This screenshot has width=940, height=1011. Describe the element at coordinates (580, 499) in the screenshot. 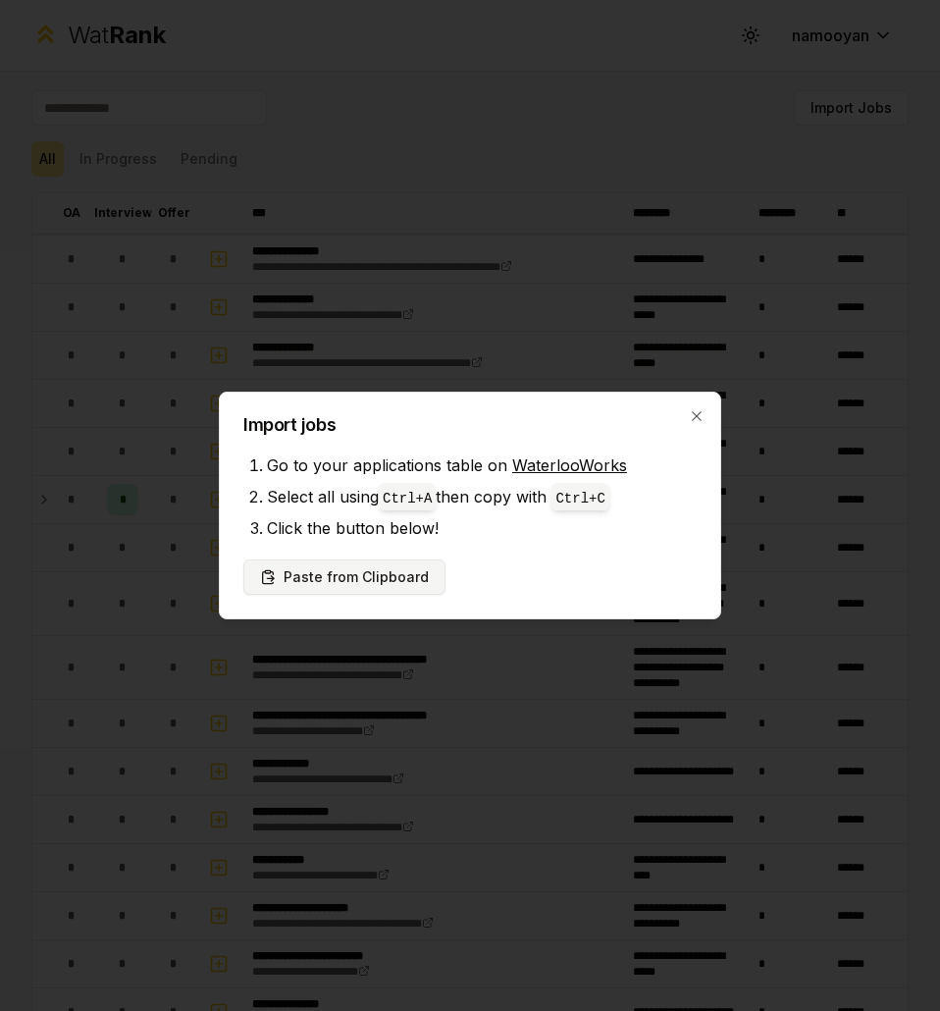

I see `code: Ctrl+ C` at that location.